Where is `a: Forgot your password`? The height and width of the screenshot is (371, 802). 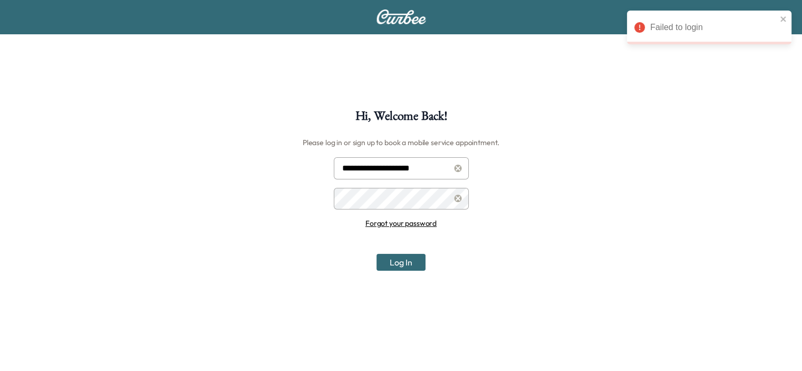
a: Forgot your password is located at coordinates (401, 223).